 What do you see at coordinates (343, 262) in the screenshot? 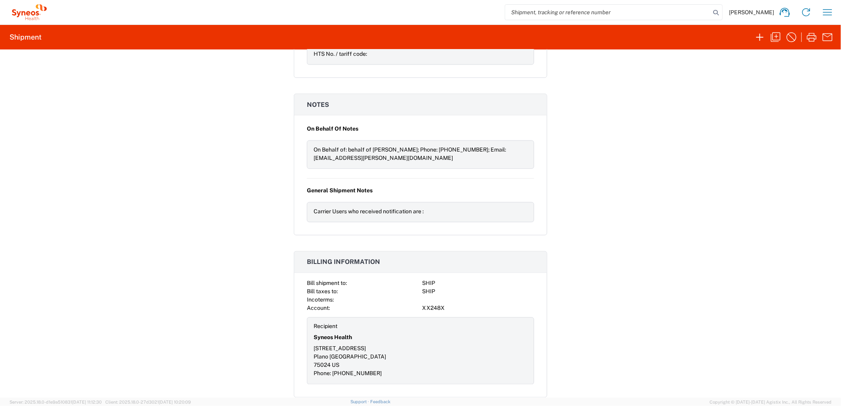
I see `span: Billing information` at bounding box center [343, 262].